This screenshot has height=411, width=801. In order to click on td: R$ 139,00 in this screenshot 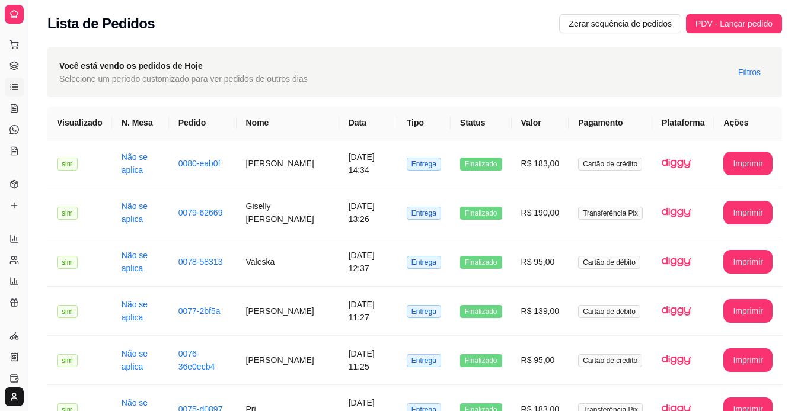, I will do `click(540, 311)`.